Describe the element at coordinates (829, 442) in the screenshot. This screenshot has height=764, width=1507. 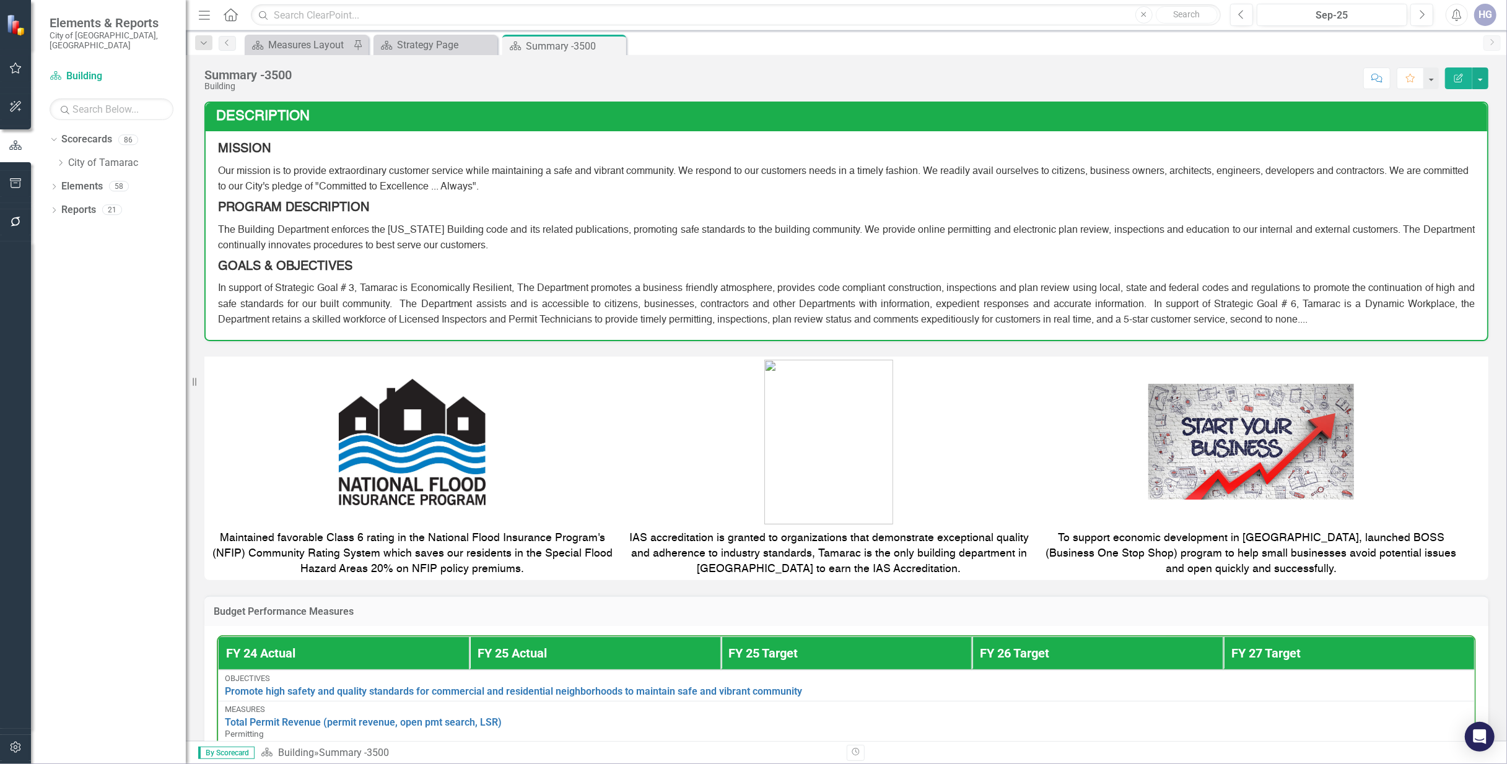
I see `img: image_1b3miuje6ei6y.png` at that location.